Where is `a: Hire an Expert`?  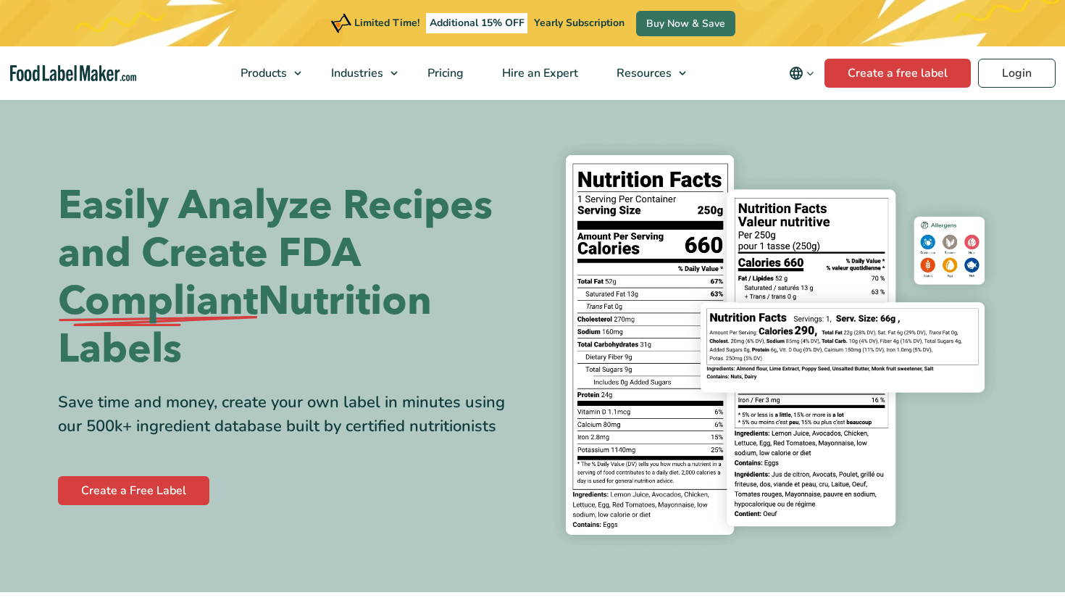
a: Hire an Expert is located at coordinates (538, 73).